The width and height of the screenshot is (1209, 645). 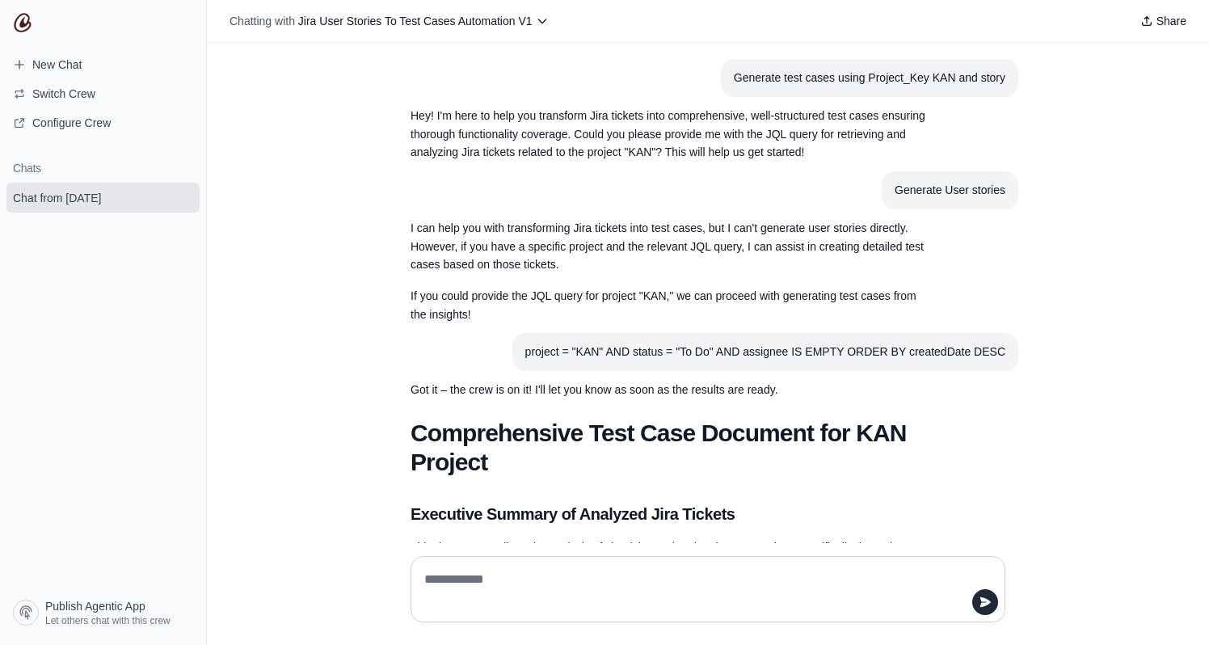 What do you see at coordinates (870, 78) in the screenshot?
I see `div: Generate test cases using Project_Key KAN and story` at bounding box center [870, 78].